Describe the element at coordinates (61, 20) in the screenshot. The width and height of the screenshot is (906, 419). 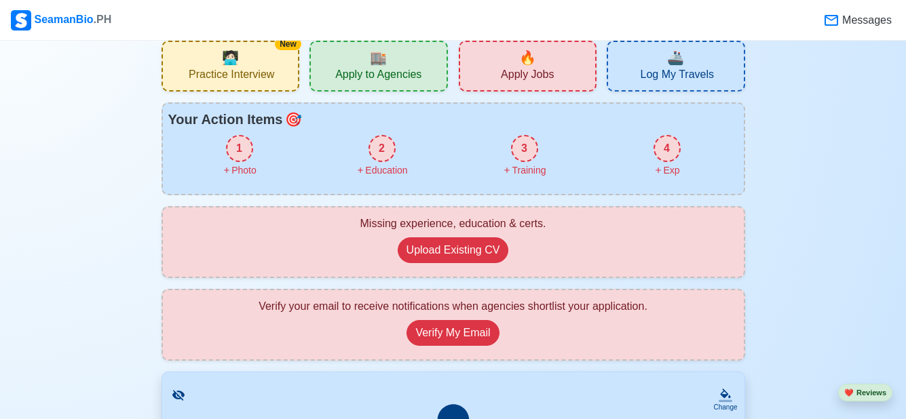
I see `div: SeamanBio` at that location.